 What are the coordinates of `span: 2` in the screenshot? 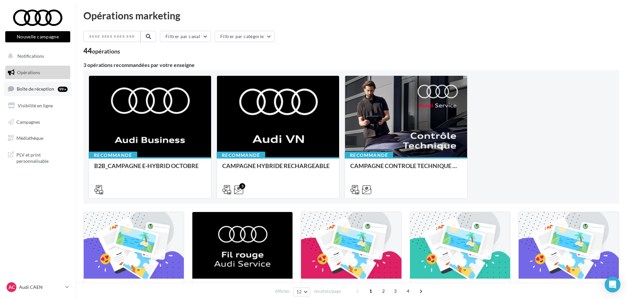 It's located at (383, 291).